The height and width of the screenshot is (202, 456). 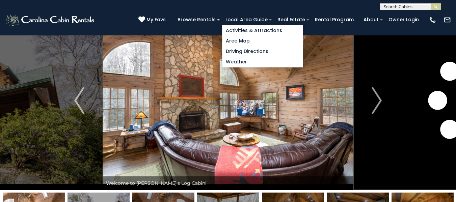 What do you see at coordinates (432, 20) in the screenshot?
I see `img: phone-regular-white.png` at bounding box center [432, 20].